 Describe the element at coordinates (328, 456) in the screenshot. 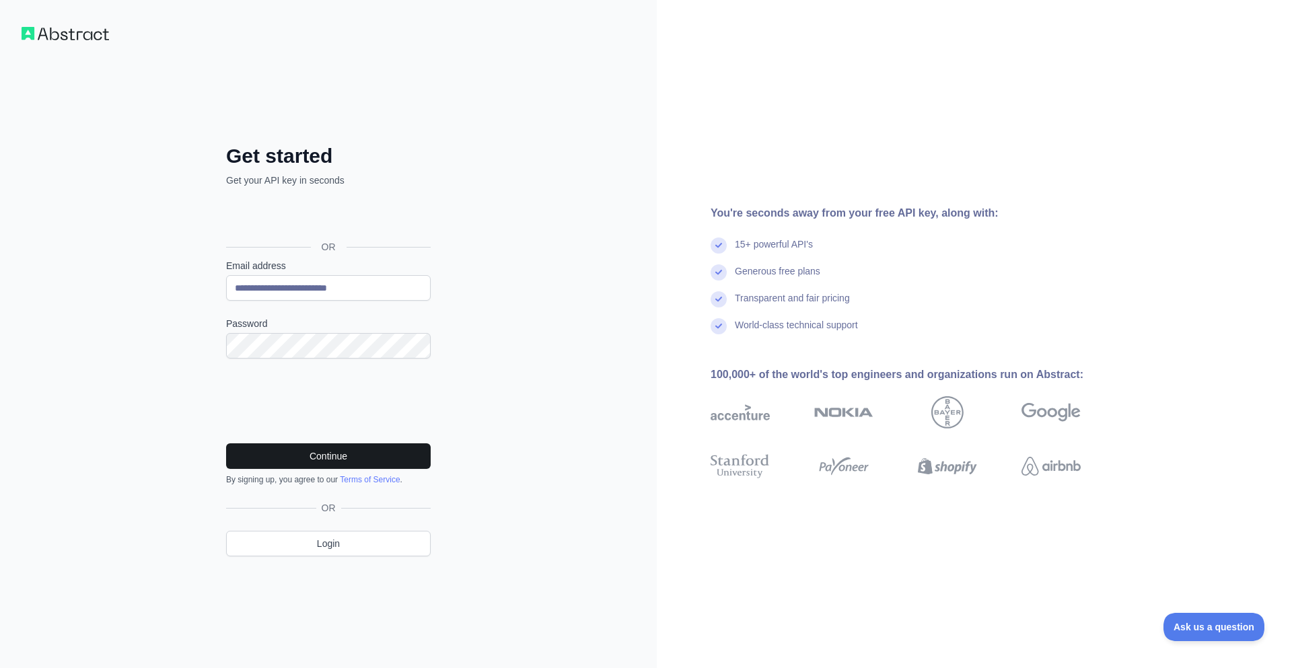

I see `button: Continue` at that location.